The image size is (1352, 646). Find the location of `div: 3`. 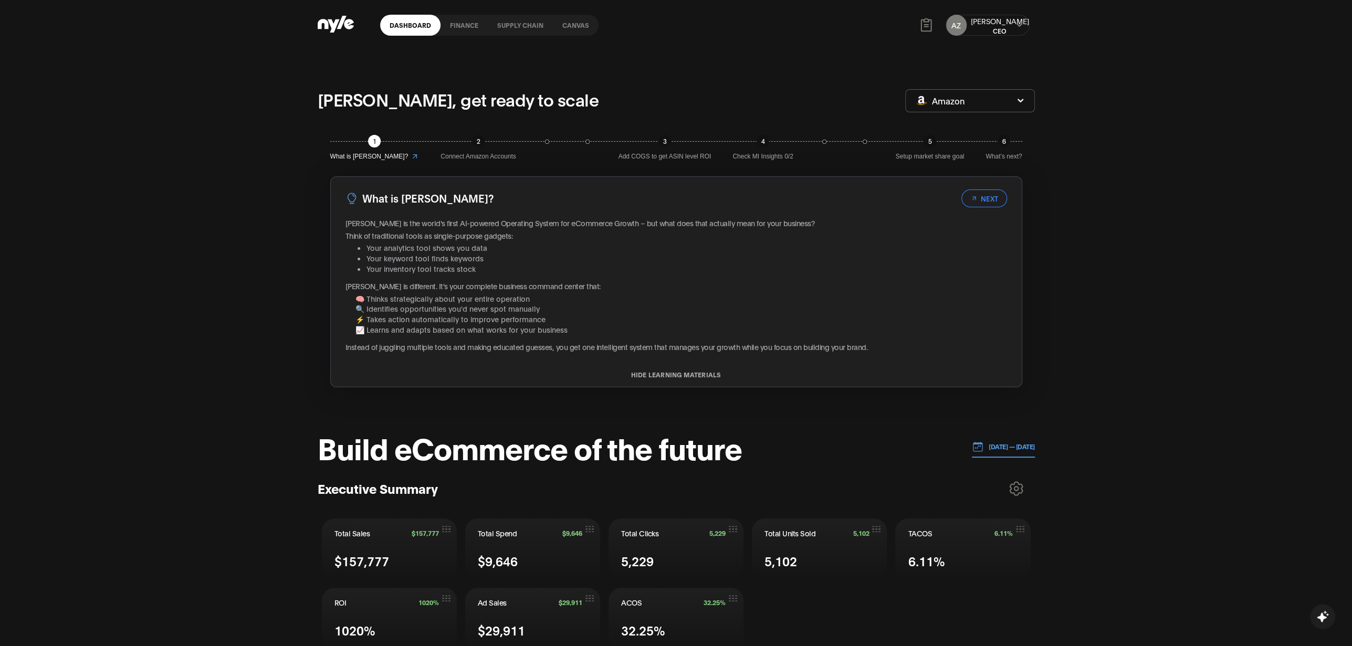

div: 3 is located at coordinates (665, 141).